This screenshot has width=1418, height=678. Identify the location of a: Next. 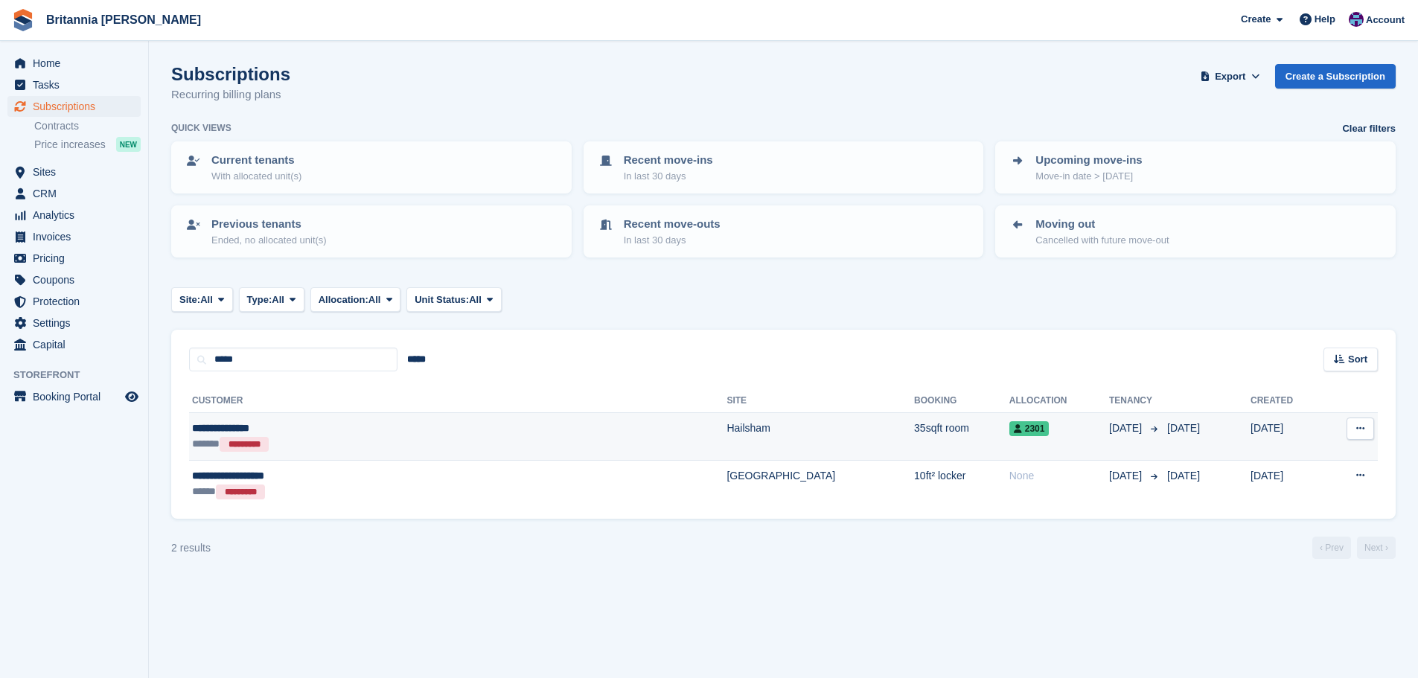
(1376, 548).